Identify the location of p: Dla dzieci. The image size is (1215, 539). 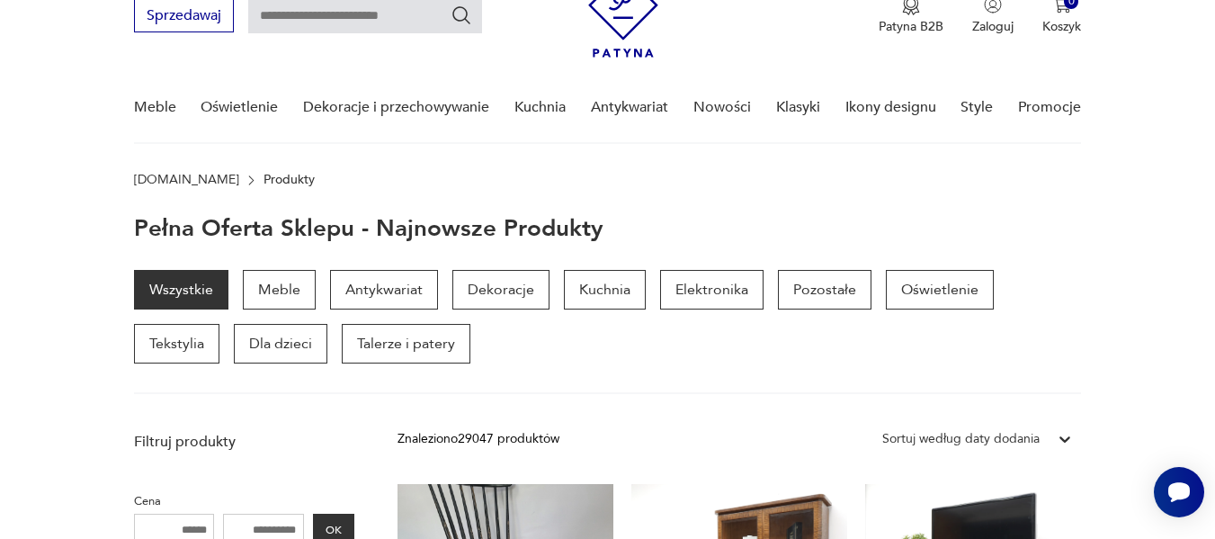
(281, 343).